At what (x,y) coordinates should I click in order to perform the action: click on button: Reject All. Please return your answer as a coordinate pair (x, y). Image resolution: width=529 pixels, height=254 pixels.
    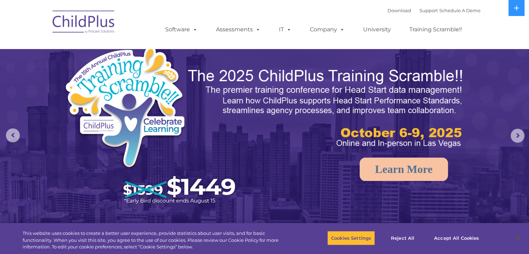
    Looking at the image, I should click on (402, 238).